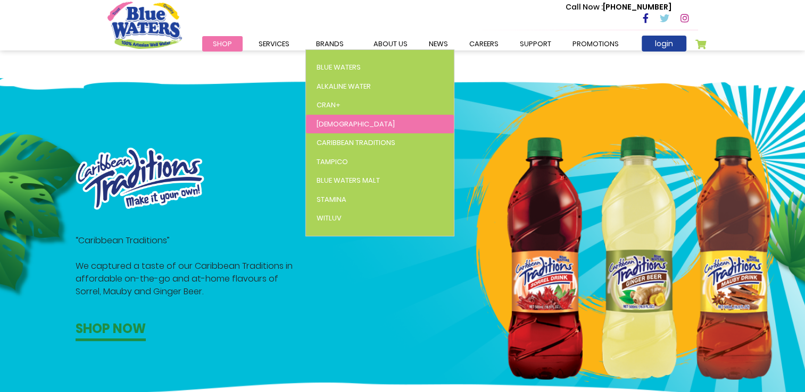 Image resolution: width=805 pixels, height=392 pixels. I want to click on a: Shop now, so click(111, 330).